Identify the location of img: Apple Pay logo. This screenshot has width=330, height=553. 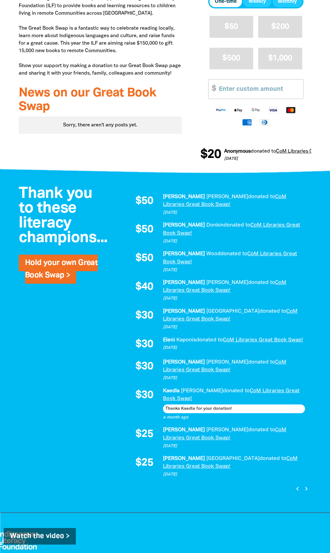
(238, 110).